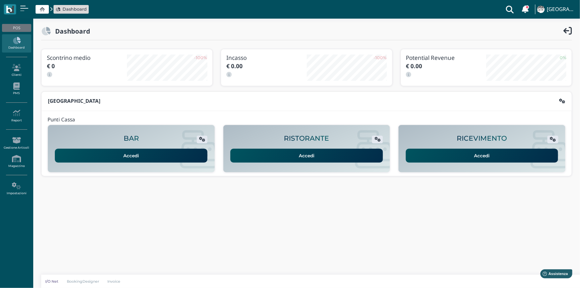 The image size is (580, 288). I want to click on h3: Potential Revenue, so click(446, 58).